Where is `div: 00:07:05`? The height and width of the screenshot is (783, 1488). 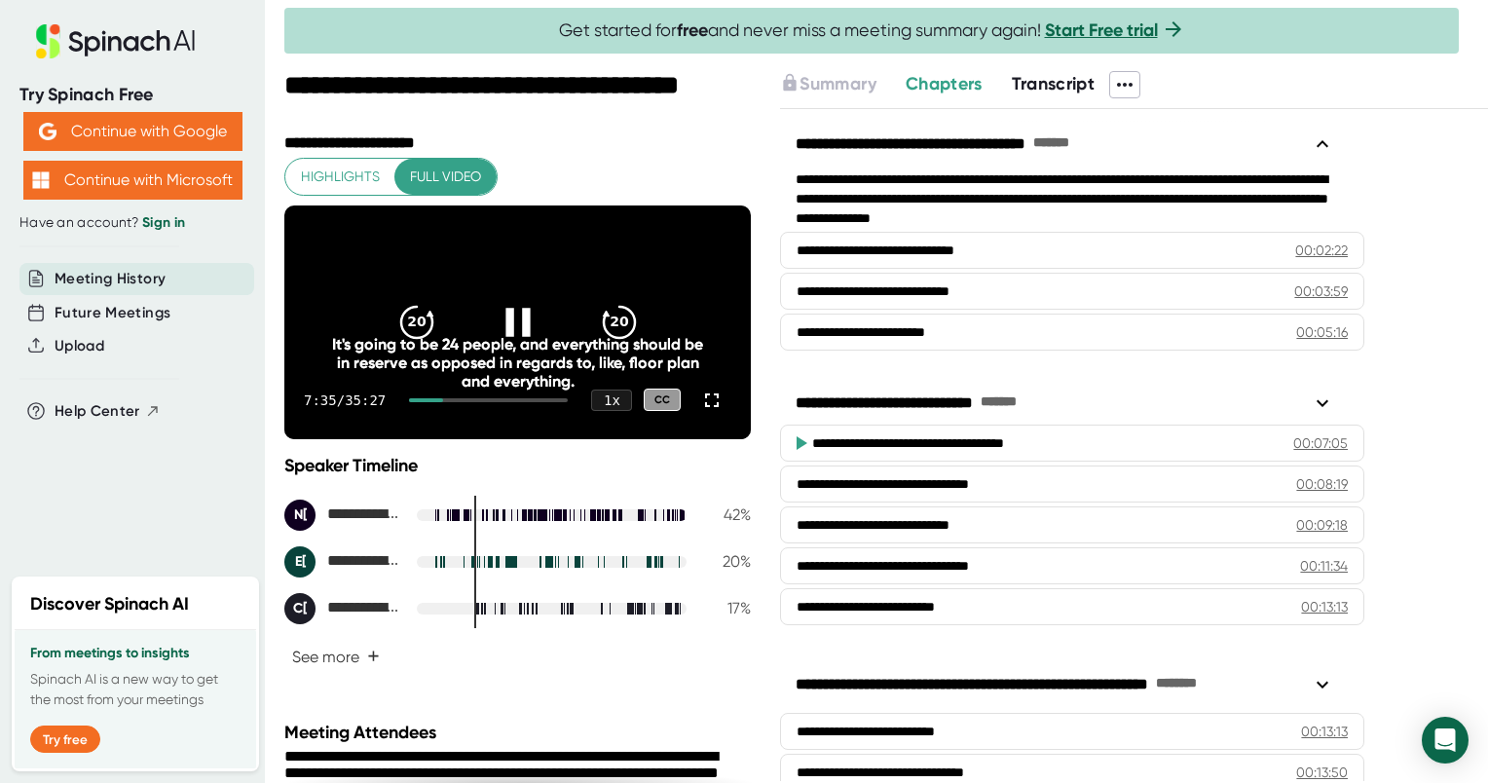
div: 00:07:05 is located at coordinates (1320, 443).